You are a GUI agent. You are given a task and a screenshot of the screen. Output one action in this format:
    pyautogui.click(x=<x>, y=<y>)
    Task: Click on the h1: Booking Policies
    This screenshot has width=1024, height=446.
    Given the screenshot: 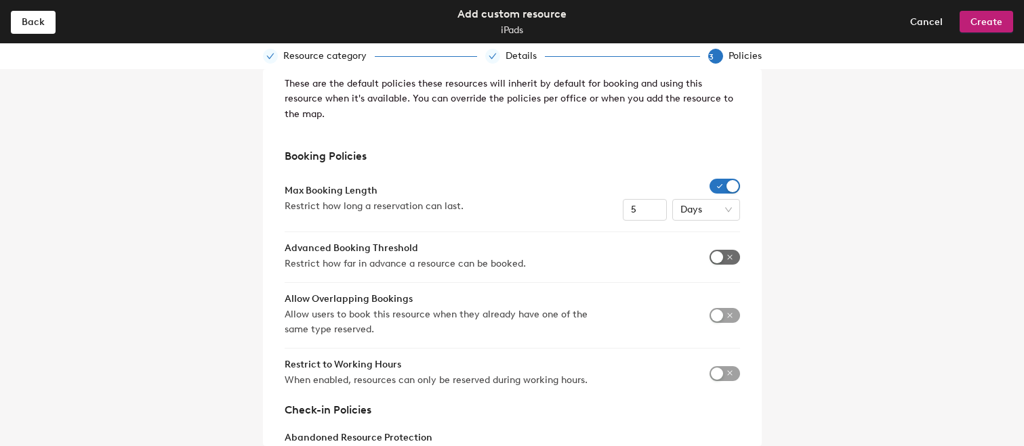 What is the action you would take?
    pyautogui.click(x=512, y=157)
    